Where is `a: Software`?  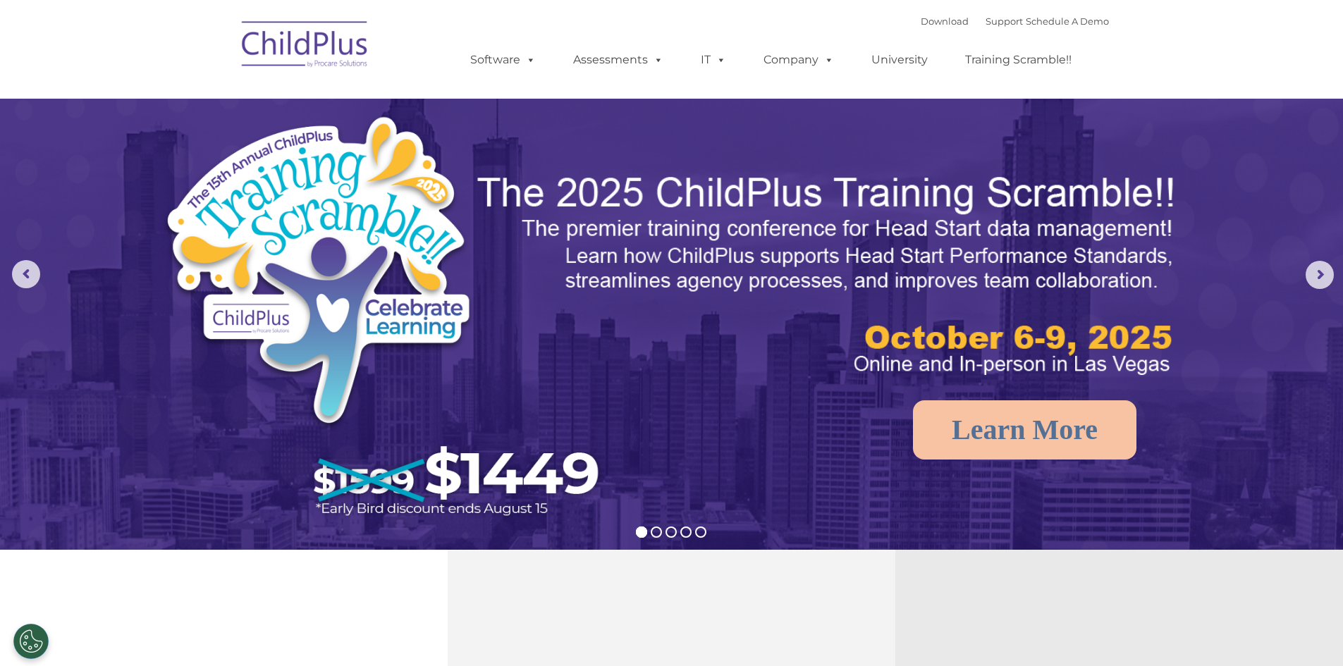 a: Software is located at coordinates (503, 60).